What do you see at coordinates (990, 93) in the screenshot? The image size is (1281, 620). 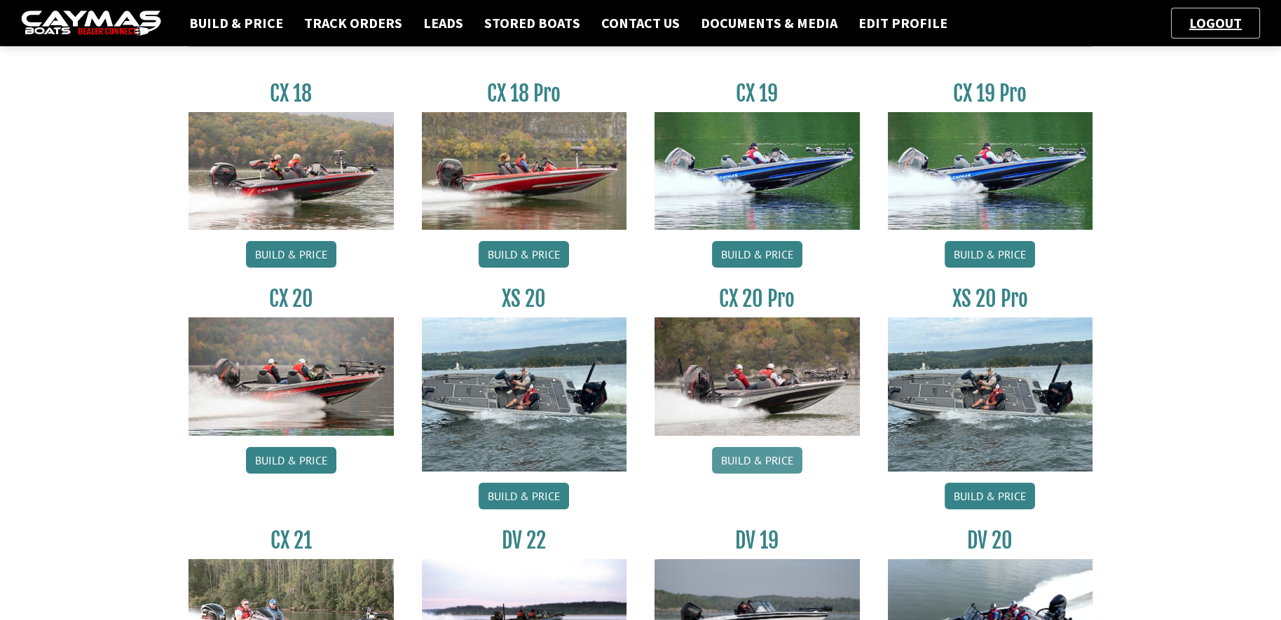 I see `h3: CX 19 Pro` at bounding box center [990, 93].